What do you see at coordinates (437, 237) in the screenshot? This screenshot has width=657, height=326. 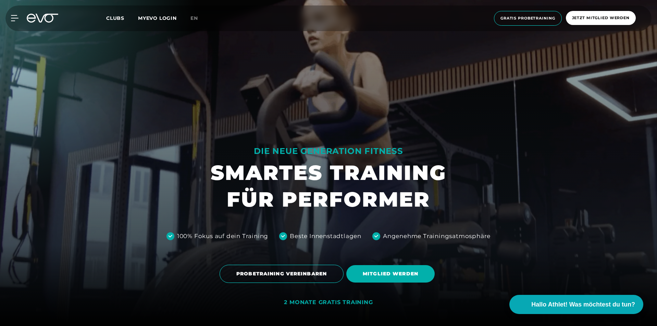 I see `div: Angenehme Trainingsatmosphäre` at bounding box center [437, 237].